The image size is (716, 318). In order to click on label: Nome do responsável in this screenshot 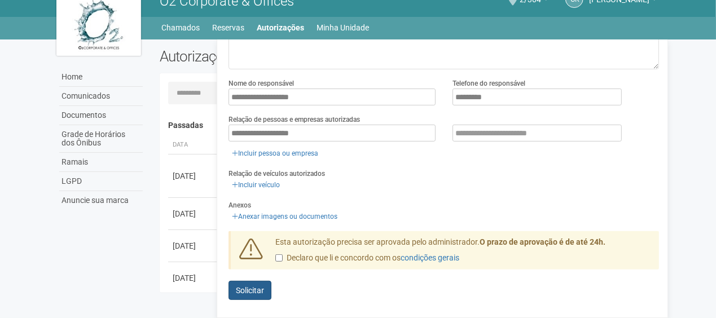, I will do `click(261, 84)`.